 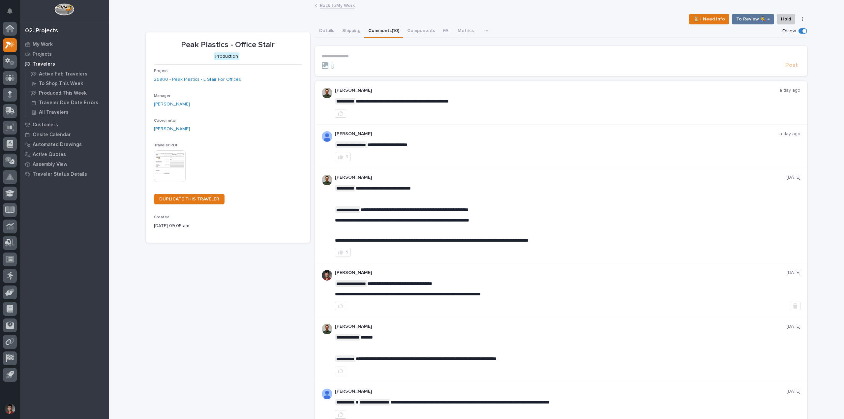 What do you see at coordinates (786, 19) in the screenshot?
I see `button: Hold` at bounding box center [786, 19].